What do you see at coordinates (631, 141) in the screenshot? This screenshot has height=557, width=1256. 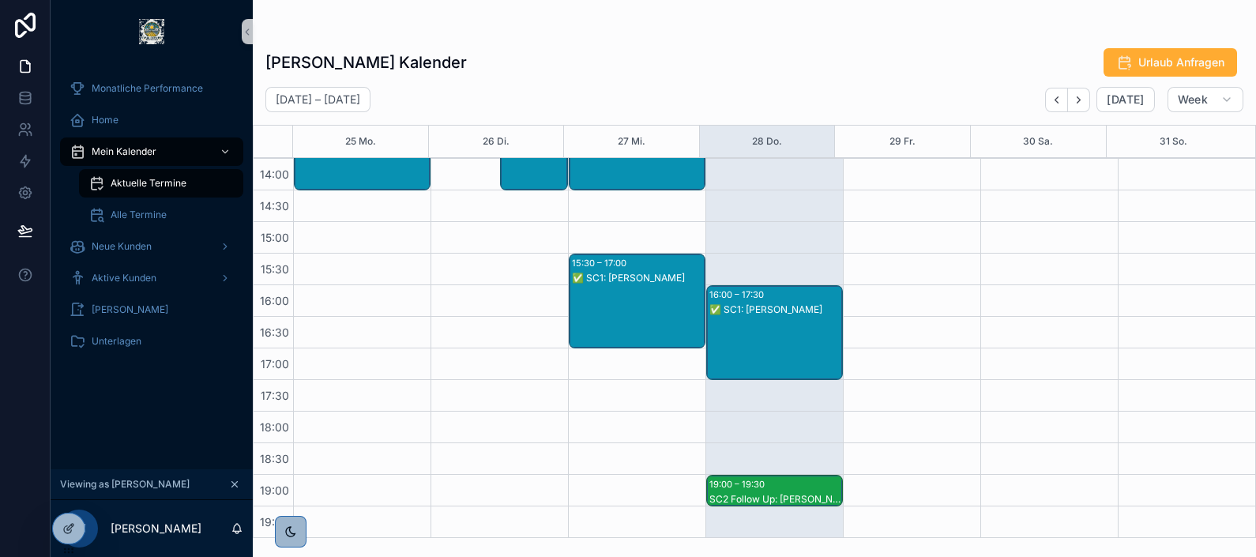 I see `div: 27 Mi.` at bounding box center [631, 141].